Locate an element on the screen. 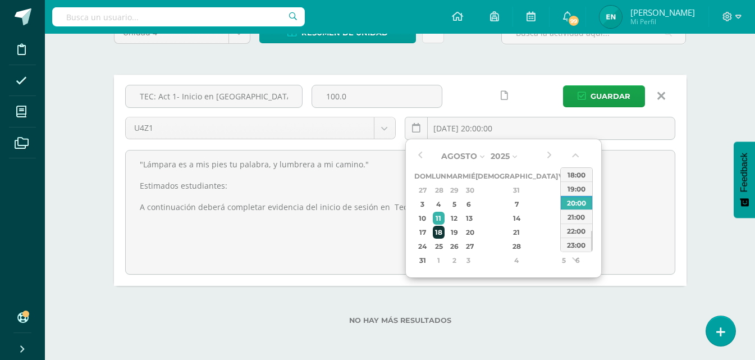 Image resolution: width=755 pixels, height=360 pixels. div: 12 is located at coordinates (453, 218).